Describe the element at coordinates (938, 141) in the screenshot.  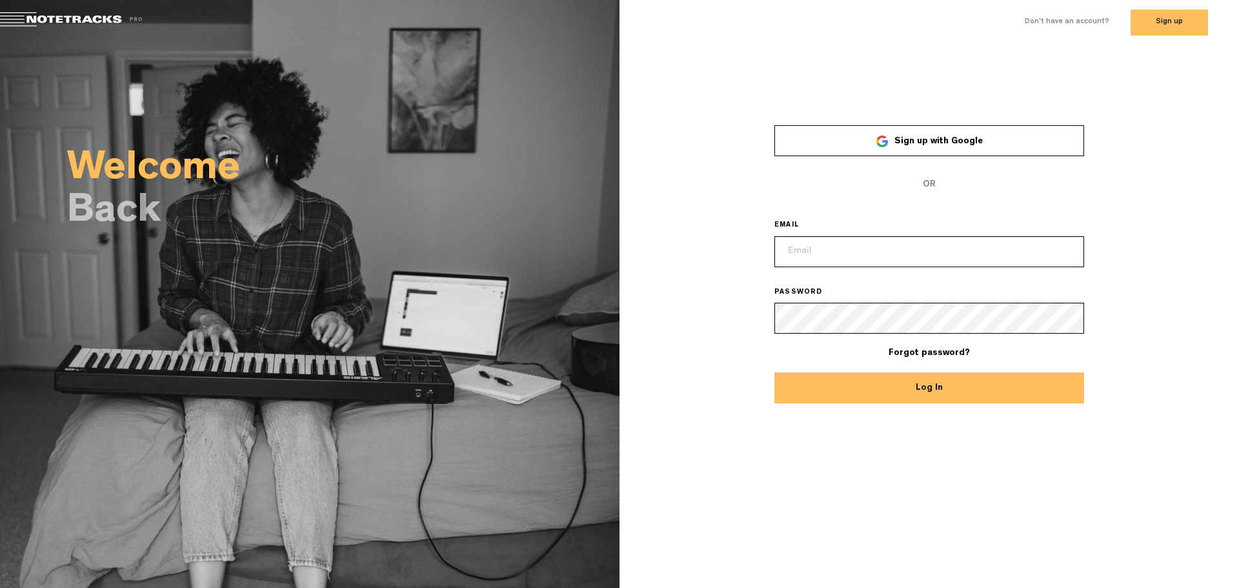
I see `span: Sign up with Google` at that location.